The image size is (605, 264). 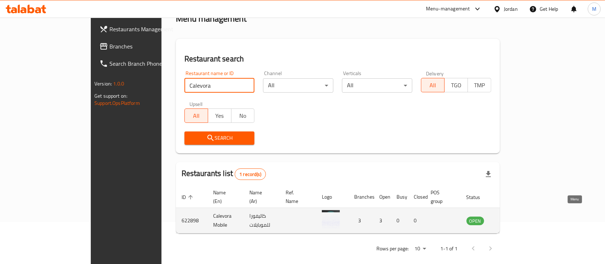 What do you see at coordinates (220, 138) in the screenshot?
I see `span: Search` at bounding box center [220, 138].